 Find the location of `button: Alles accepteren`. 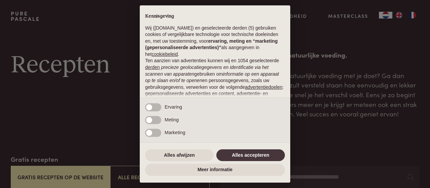

button: Alles accepteren is located at coordinates (251, 155).